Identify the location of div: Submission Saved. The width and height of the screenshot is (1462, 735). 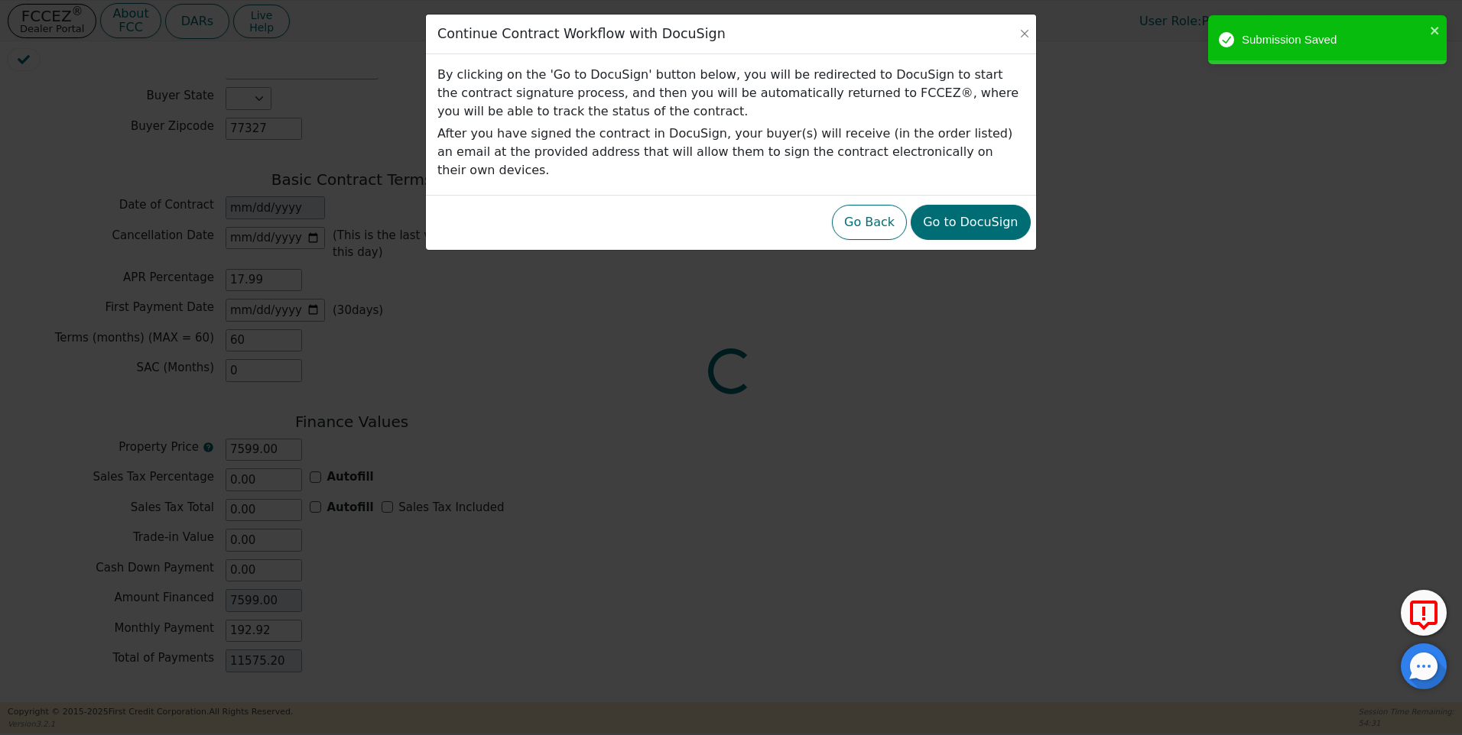
(1333, 40).